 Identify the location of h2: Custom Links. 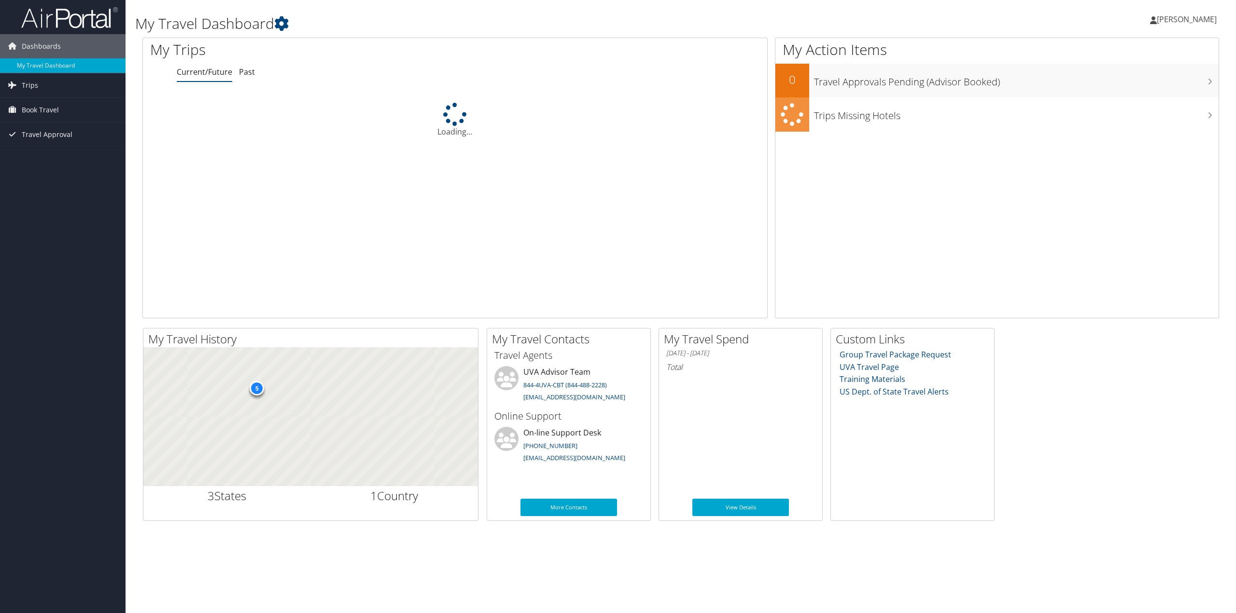
(915, 339).